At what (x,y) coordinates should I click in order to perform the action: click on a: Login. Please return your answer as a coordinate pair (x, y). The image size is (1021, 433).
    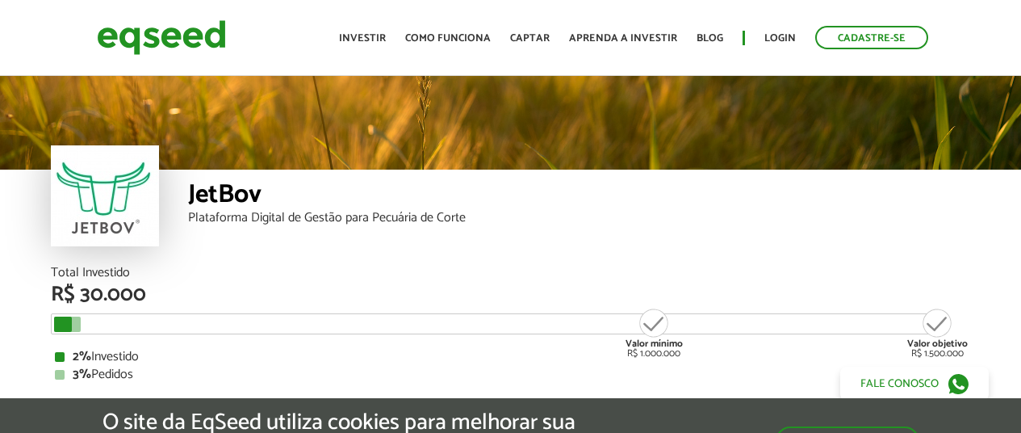
    Looking at the image, I should click on (780, 38).